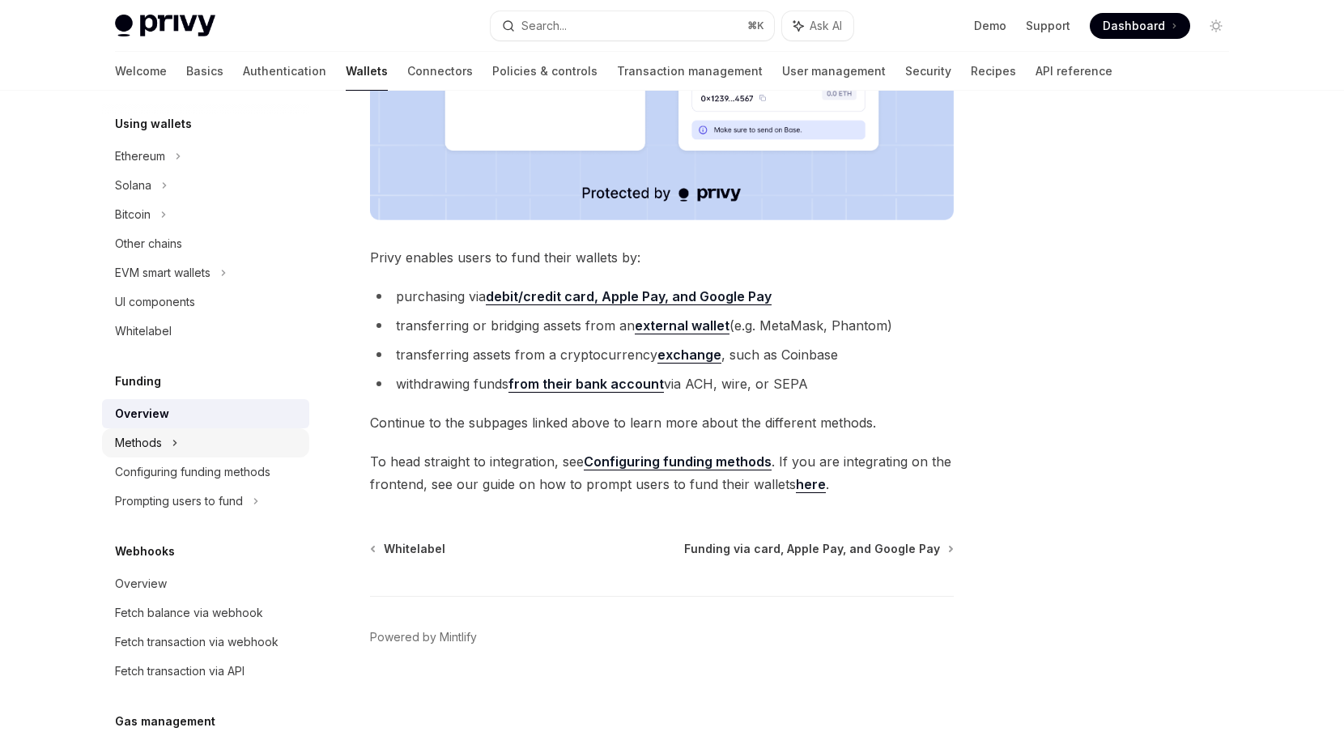  I want to click on div: Prompting users to fund, so click(179, 501).